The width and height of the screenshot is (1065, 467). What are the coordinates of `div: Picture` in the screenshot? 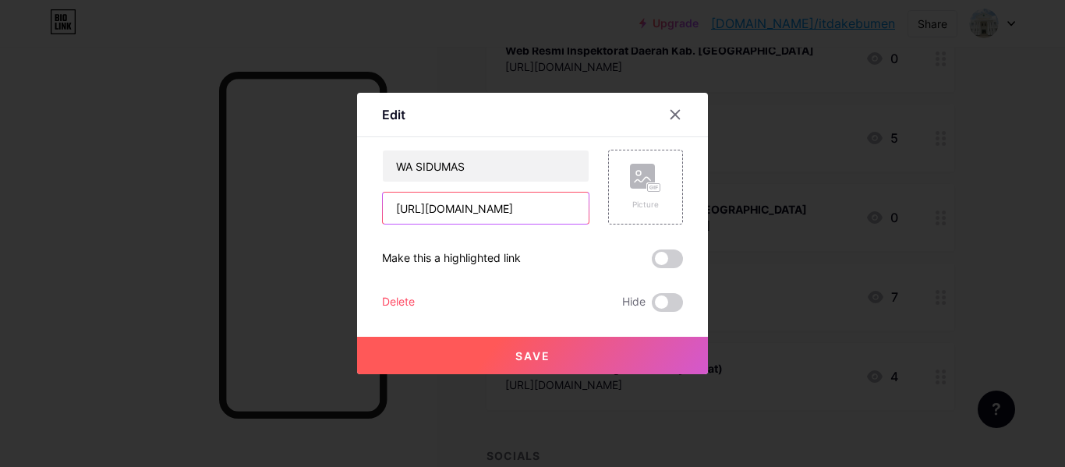 It's located at (646, 204).